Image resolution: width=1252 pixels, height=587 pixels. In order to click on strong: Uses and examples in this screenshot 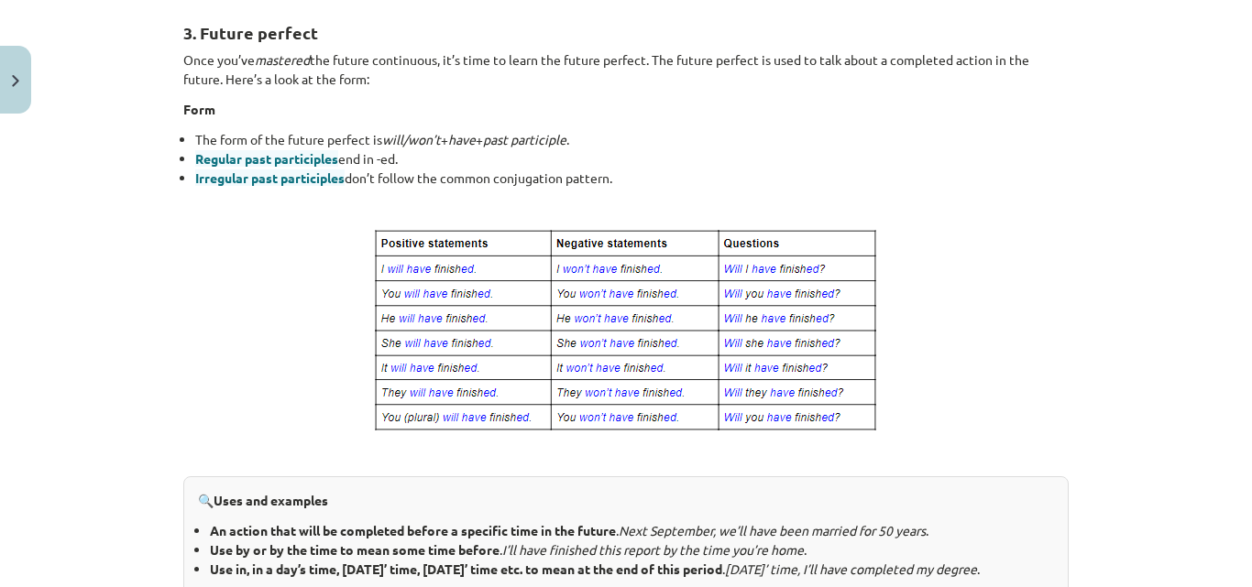, I will do `click(270, 500)`.